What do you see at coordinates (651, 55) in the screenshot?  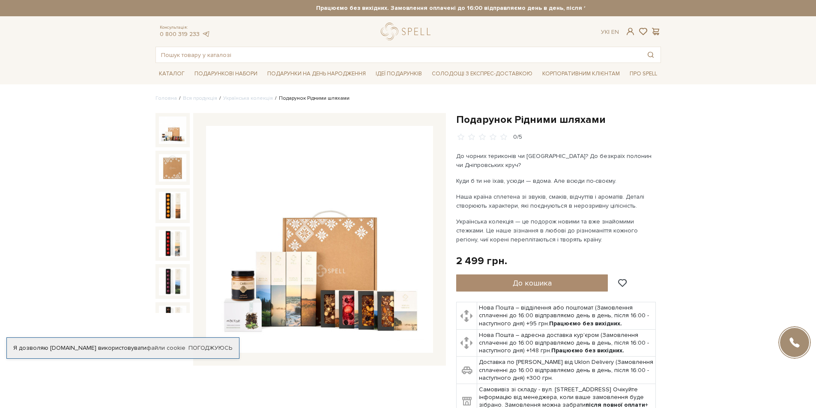 I see `button: Пошук товару у каталозі` at bounding box center [651, 55].